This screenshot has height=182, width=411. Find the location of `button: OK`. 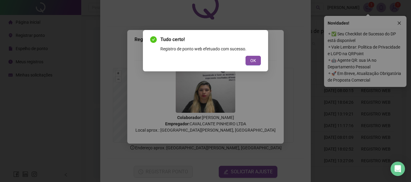

button: OK is located at coordinates (253, 61).